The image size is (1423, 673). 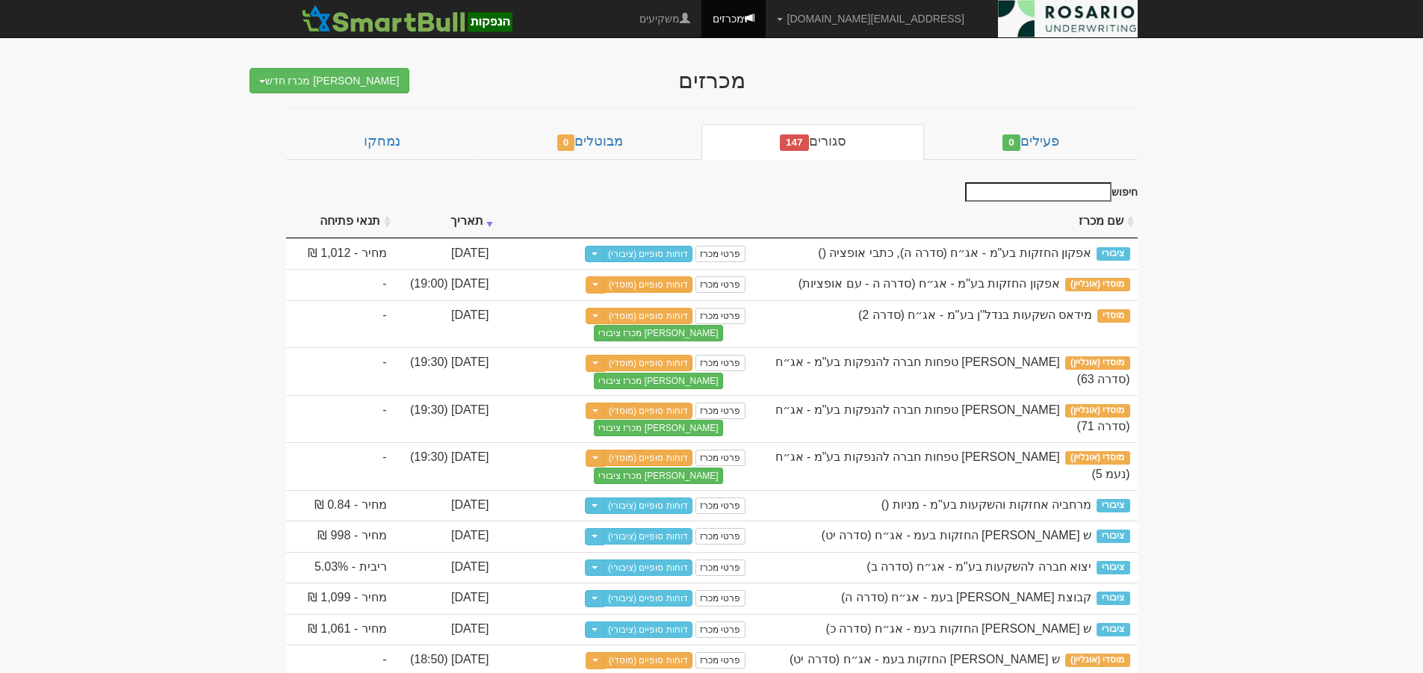 What do you see at coordinates (340, 598) in the screenshot?
I see `td: מחיר - 1,099 ₪` at bounding box center [340, 598].